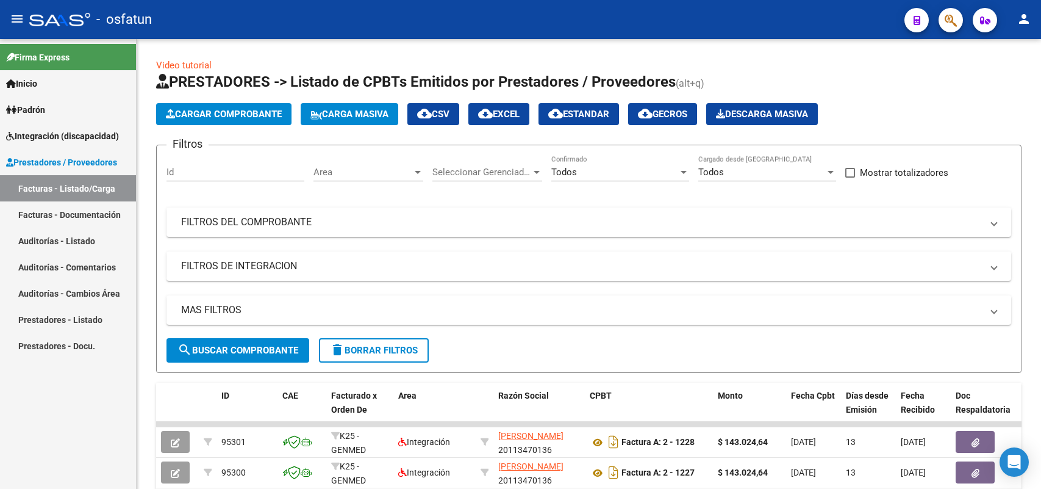  Describe the element at coordinates (923, 409) in the screenshot. I see `datatable-header-cell: Fecha Recibido` at that location.